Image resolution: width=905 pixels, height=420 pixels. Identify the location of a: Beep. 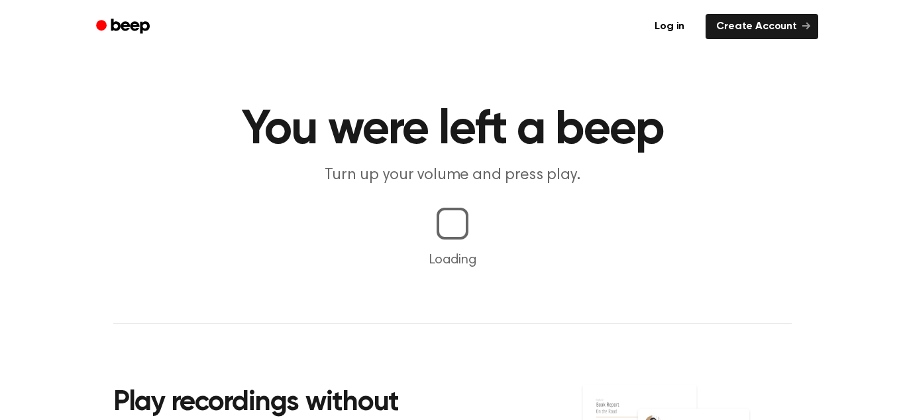
(124, 27).